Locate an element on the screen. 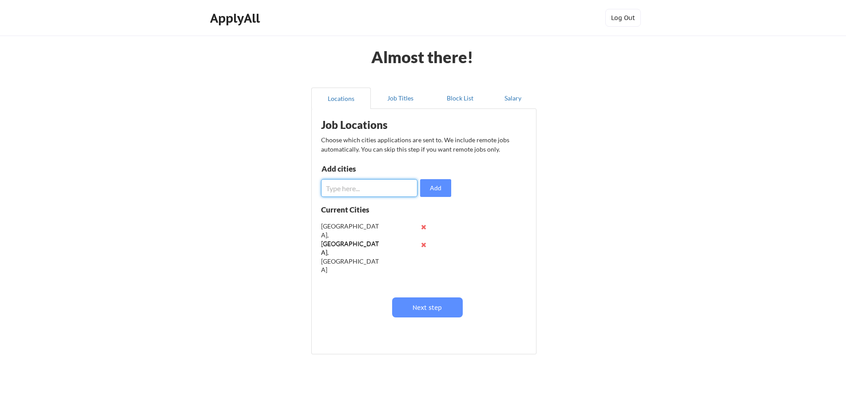 The height and width of the screenshot is (405, 846). button: Log Out is located at coordinates (623, 18).